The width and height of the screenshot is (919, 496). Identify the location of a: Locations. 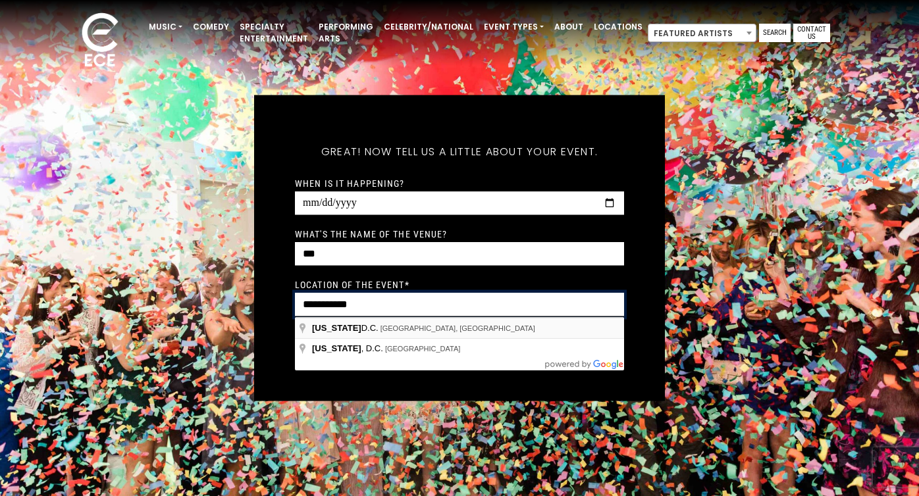
(618, 27).